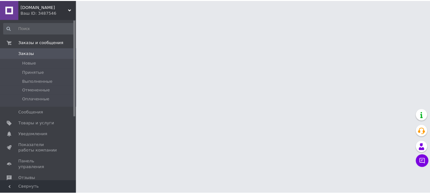 The image size is (430, 194). What do you see at coordinates (49, 12) in the screenshot?
I see `div: Ваш ID: 3487546` at bounding box center [49, 12].